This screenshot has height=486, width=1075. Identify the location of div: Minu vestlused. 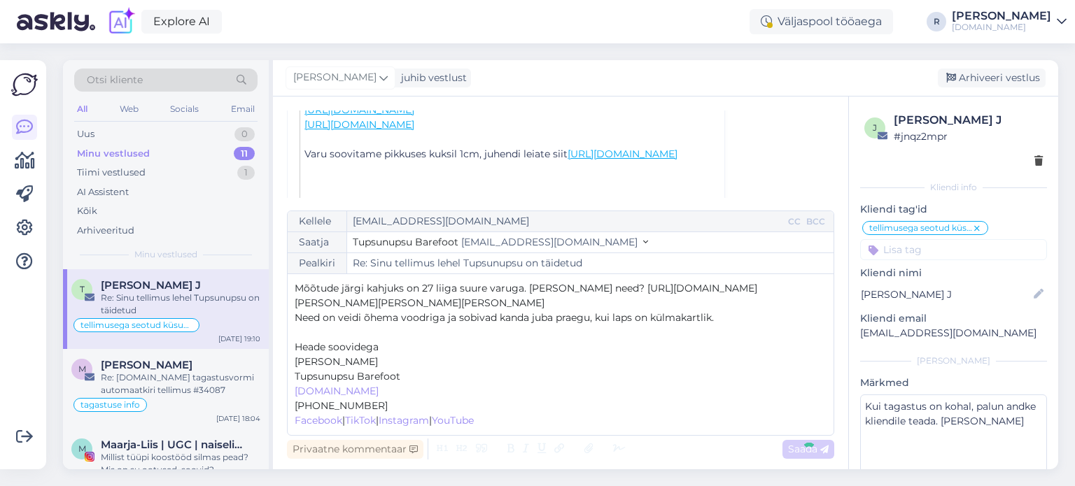
(113, 154).